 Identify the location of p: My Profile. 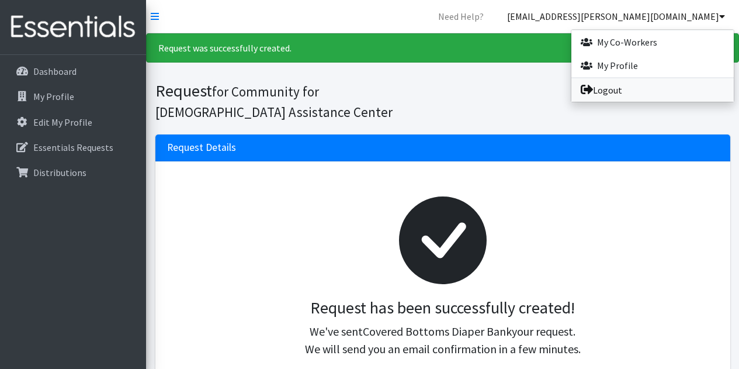
(54, 96).